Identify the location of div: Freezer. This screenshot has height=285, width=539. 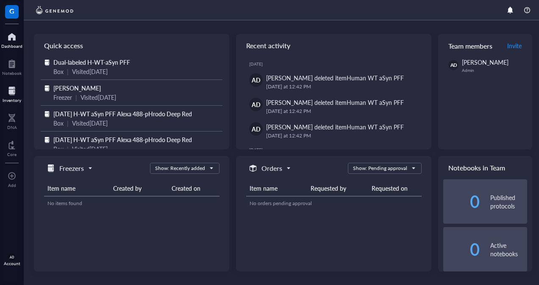
(63, 97).